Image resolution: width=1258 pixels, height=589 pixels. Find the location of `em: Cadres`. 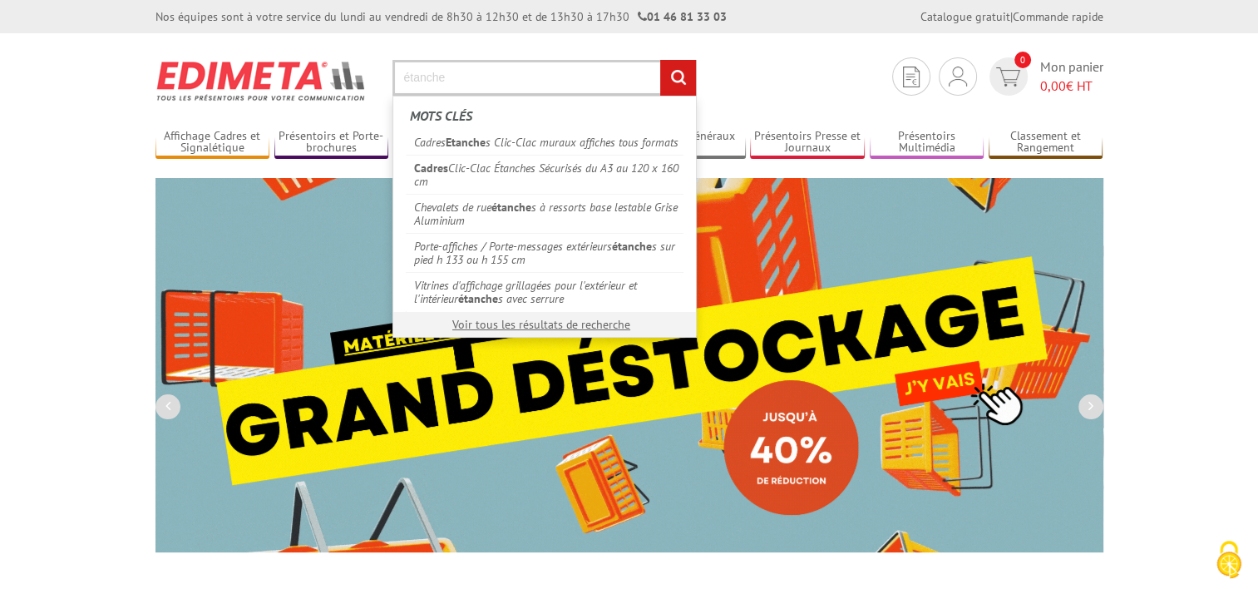

em: Cadres is located at coordinates (431, 168).